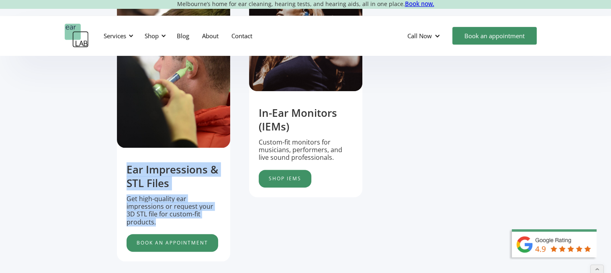  What do you see at coordinates (174, 177) in the screenshot?
I see `h3: Ear Impressions & STL Files` at bounding box center [174, 177].